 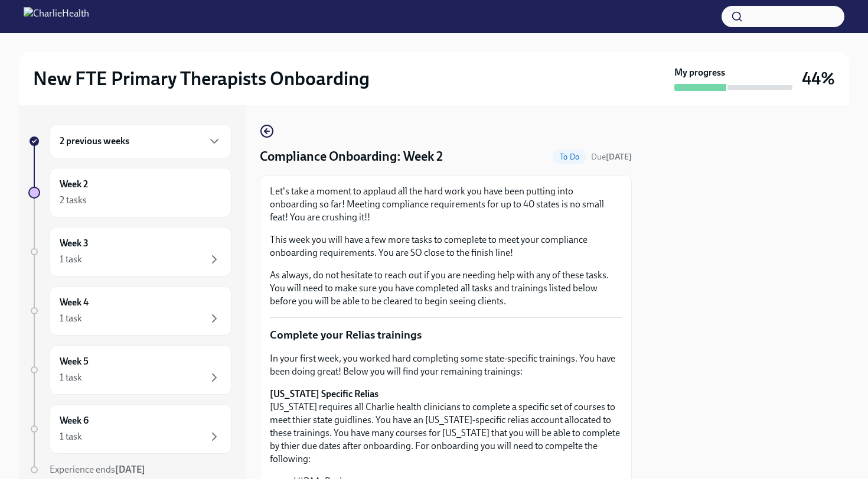 What do you see at coordinates (130, 311) in the screenshot?
I see `a: Week 41 task` at bounding box center [130, 311].